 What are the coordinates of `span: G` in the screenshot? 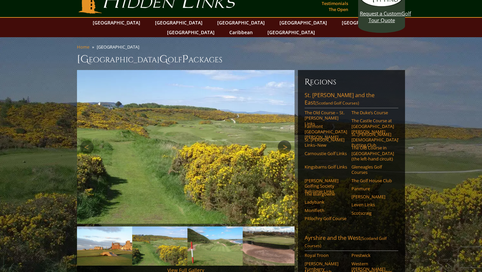 It's located at (163, 59).